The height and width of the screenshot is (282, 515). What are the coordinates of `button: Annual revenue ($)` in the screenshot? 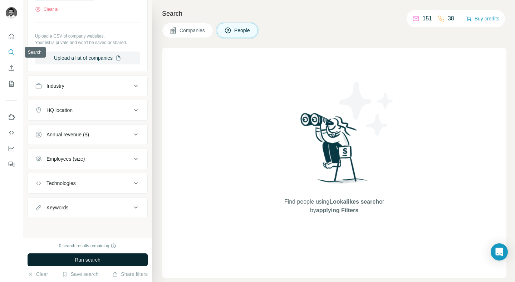 It's located at (88, 135).